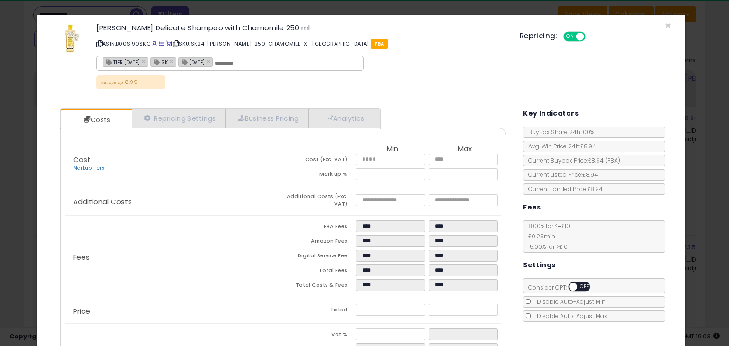  What do you see at coordinates (379, 44) in the screenshot?
I see `span: FBA` at bounding box center [379, 44].